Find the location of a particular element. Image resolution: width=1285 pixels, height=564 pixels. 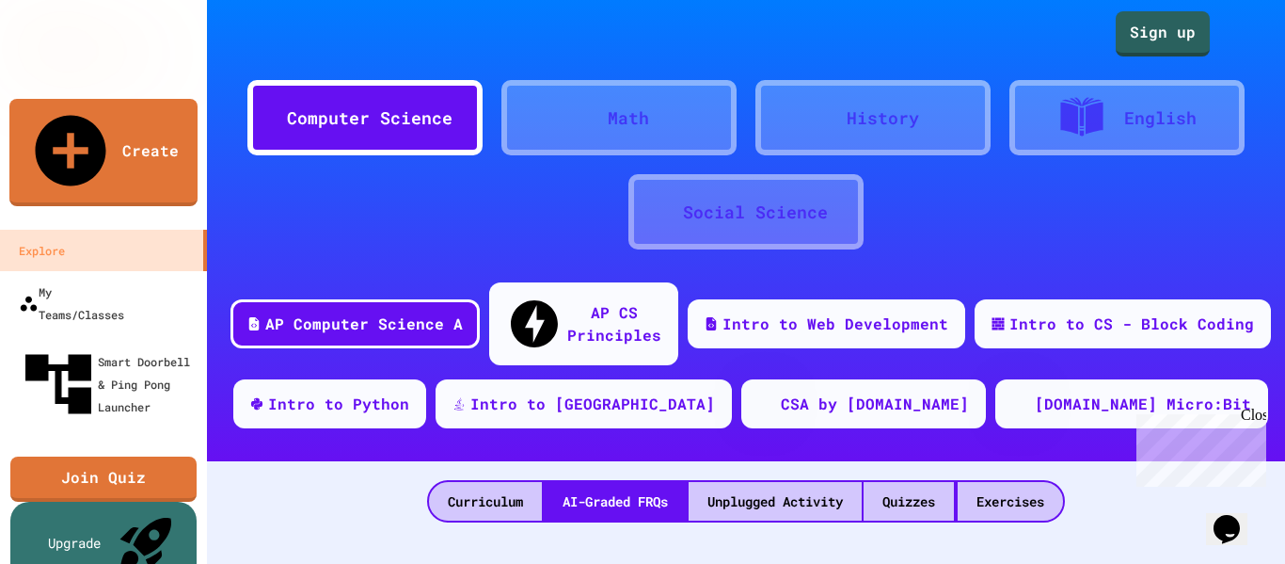

div: Explore is located at coordinates (41, 250).